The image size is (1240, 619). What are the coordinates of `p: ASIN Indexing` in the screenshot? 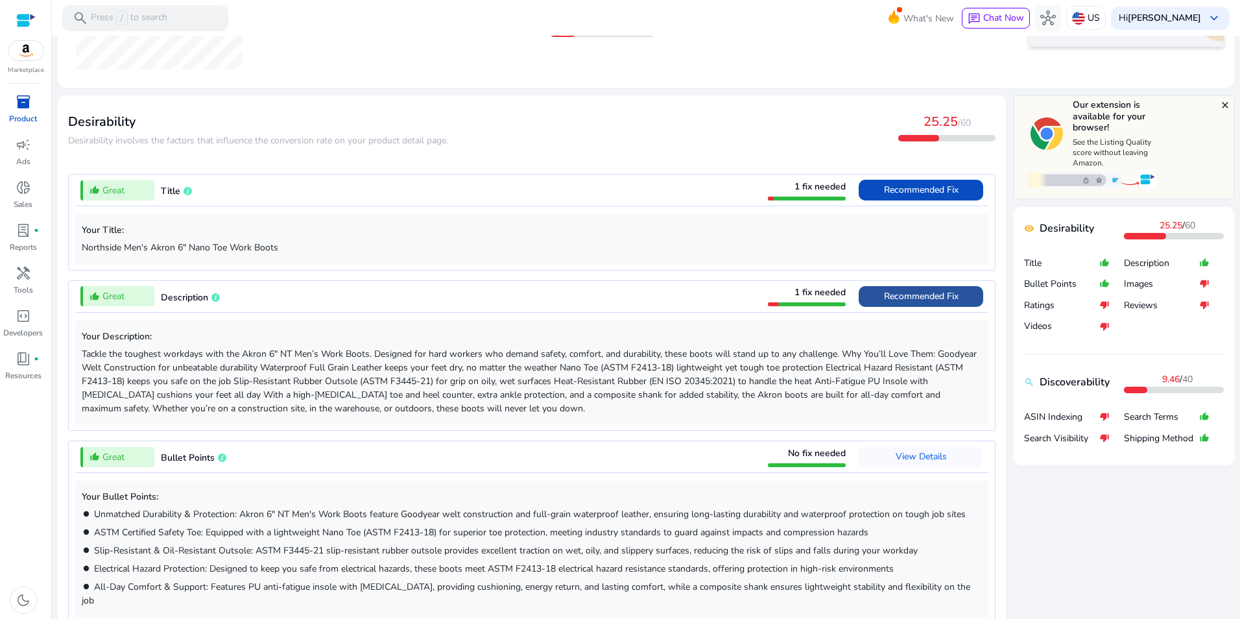 It's located at (1062, 417).